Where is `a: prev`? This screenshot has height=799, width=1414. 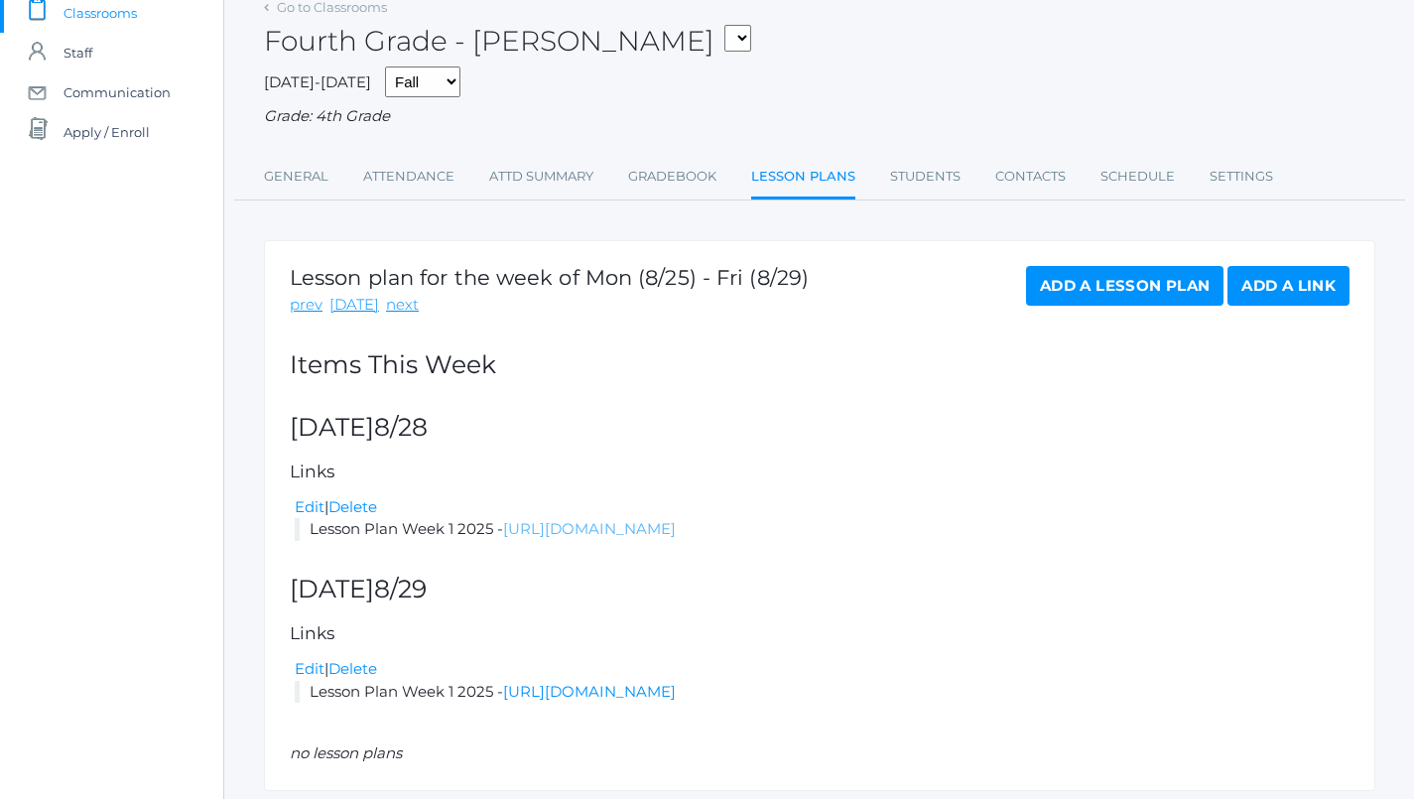 a: prev is located at coordinates (306, 305).